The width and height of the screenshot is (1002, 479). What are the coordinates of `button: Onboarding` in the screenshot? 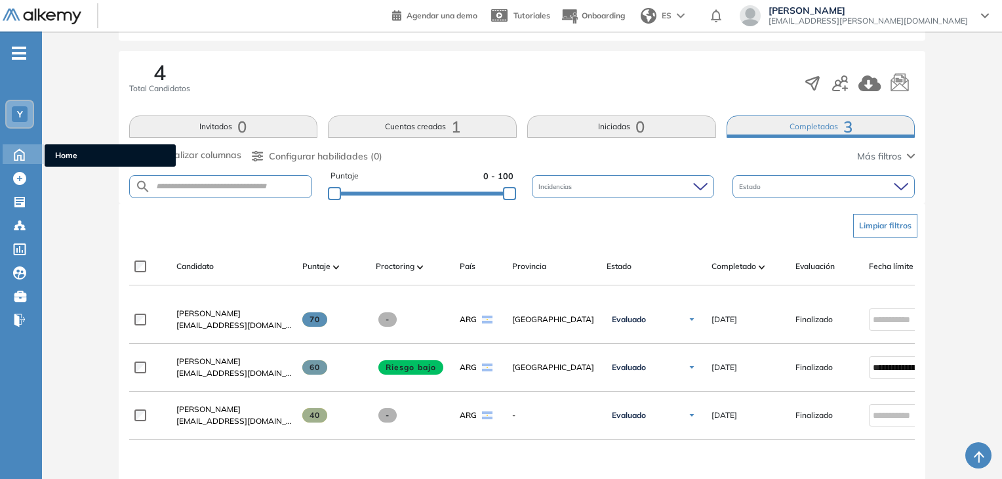 It's located at (593, 16).